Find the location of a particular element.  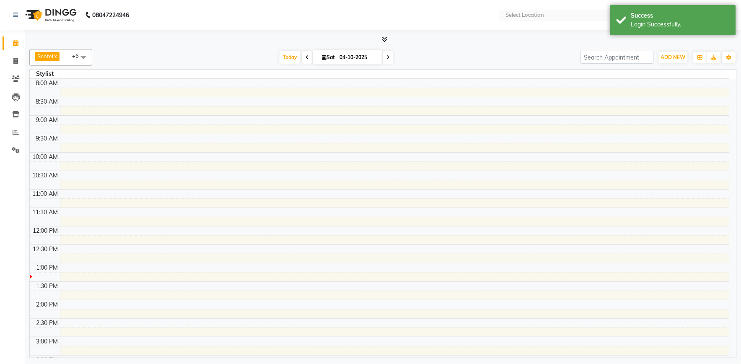

span: Sentei is located at coordinates (45, 56).